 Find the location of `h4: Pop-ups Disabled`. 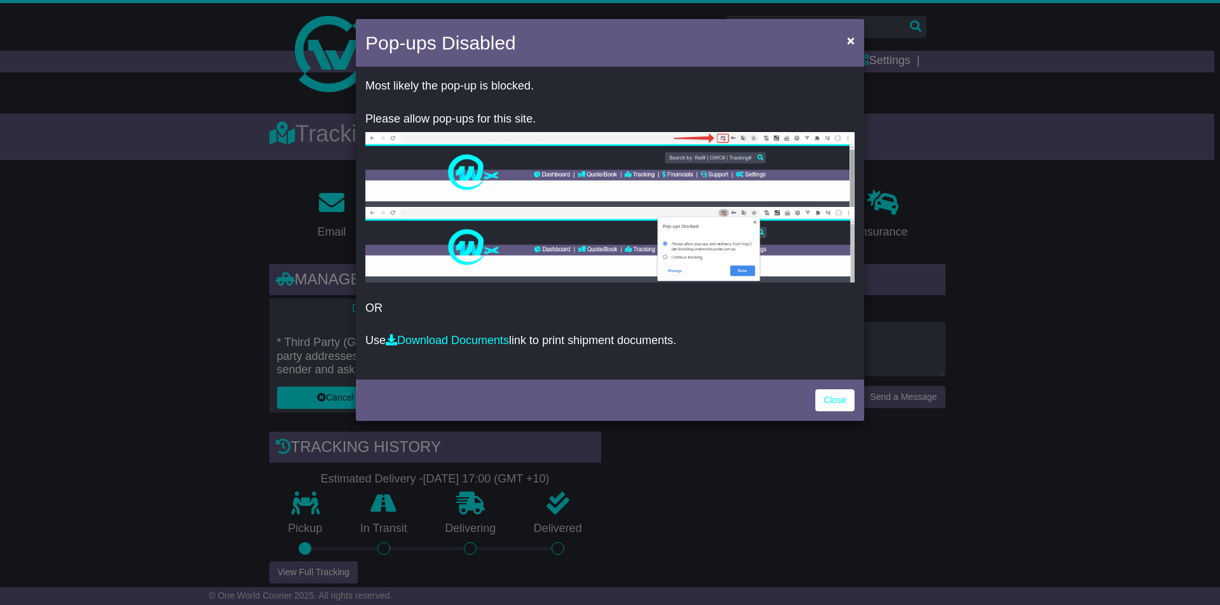

h4: Pop-ups Disabled is located at coordinates (440, 43).